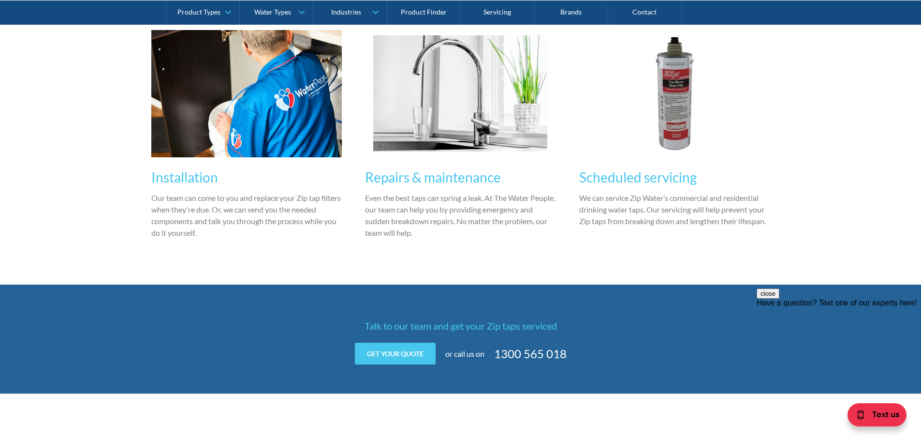 The height and width of the screenshot is (441, 921). What do you see at coordinates (395, 353) in the screenshot?
I see `a: Get your quote` at bounding box center [395, 353].